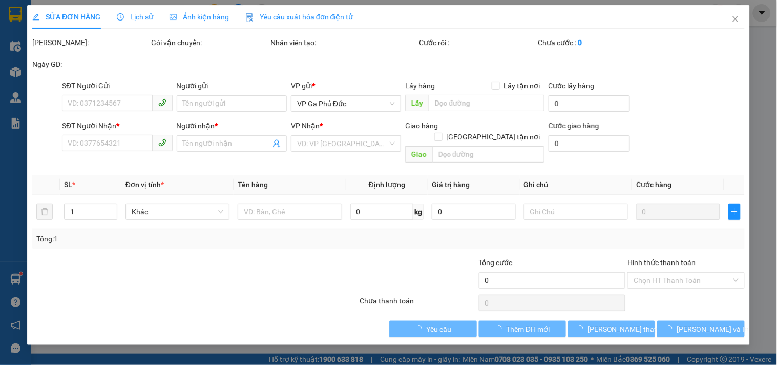 The height and width of the screenshot is (365, 777). I want to click on div: SĐT Người Gửi, so click(117, 86).